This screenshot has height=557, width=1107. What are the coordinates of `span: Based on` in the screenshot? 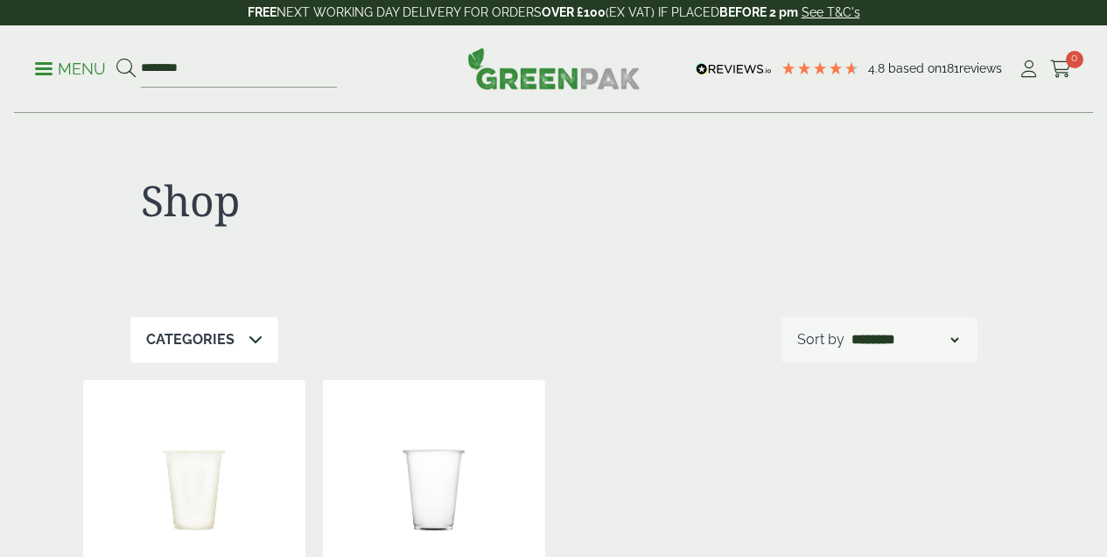 It's located at (915, 68).